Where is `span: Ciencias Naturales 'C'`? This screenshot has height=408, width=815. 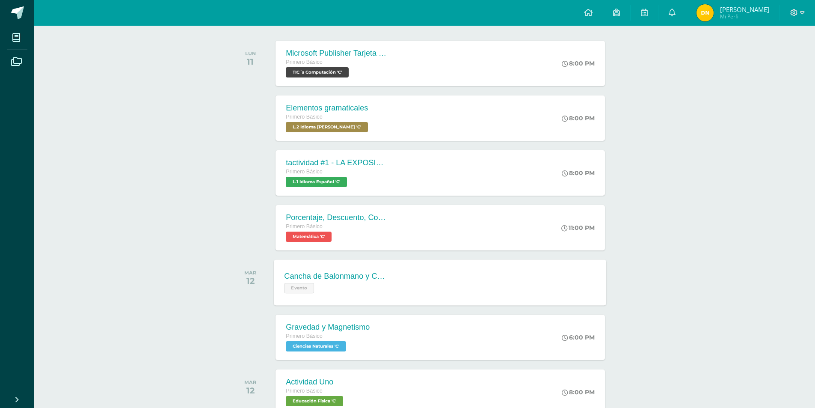 span: Ciencias Naturales 'C' is located at coordinates (316, 346).